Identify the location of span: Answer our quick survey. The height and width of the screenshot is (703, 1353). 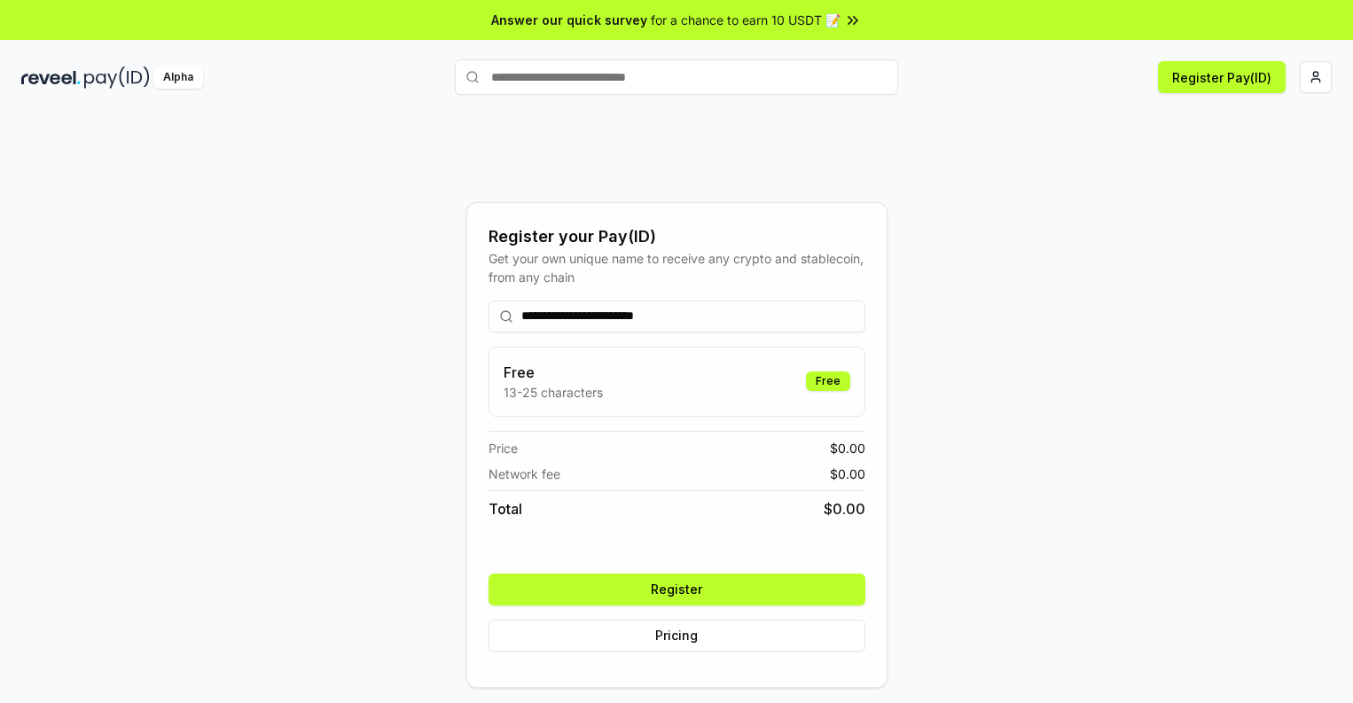
(569, 20).